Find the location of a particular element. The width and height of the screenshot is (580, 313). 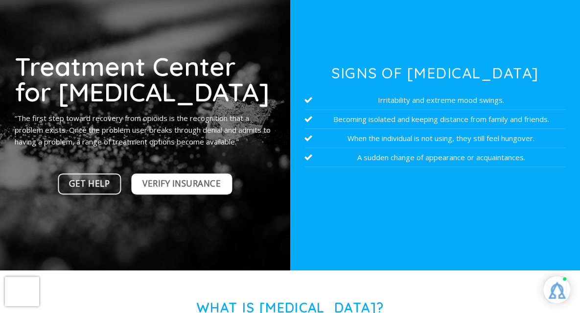

span: Verify Insurance is located at coordinates (182, 184).